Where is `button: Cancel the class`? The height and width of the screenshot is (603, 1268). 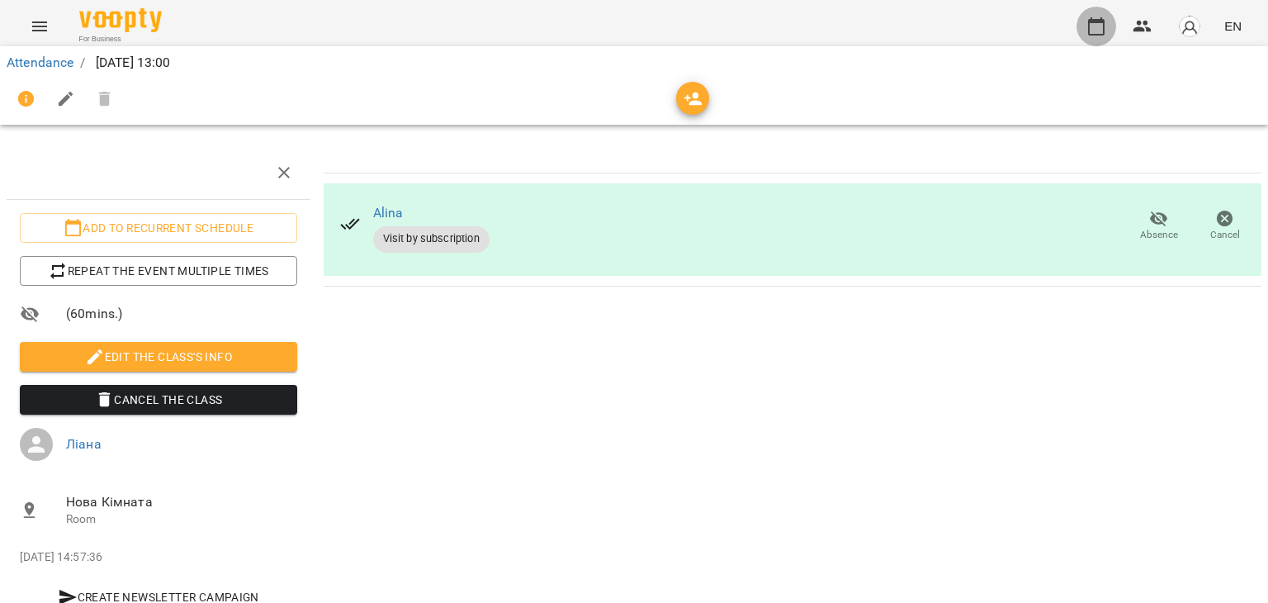 button: Cancel the class is located at coordinates (159, 400).